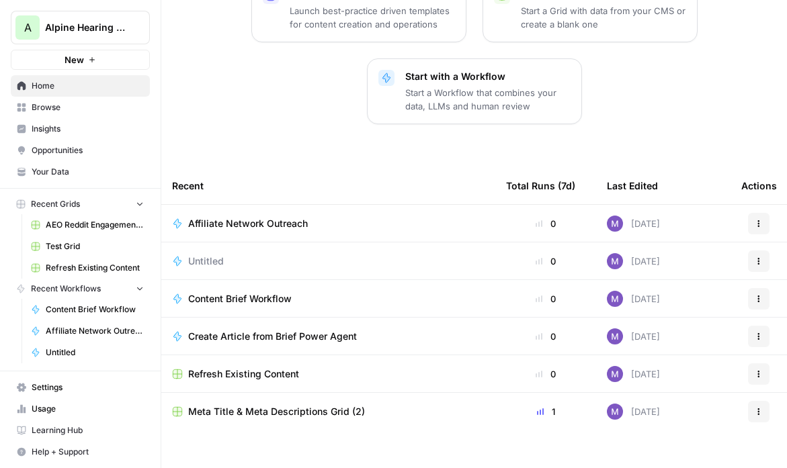 The height and width of the screenshot is (468, 787). Describe the element at coordinates (328, 185) in the screenshot. I see `div: Recent` at that location.